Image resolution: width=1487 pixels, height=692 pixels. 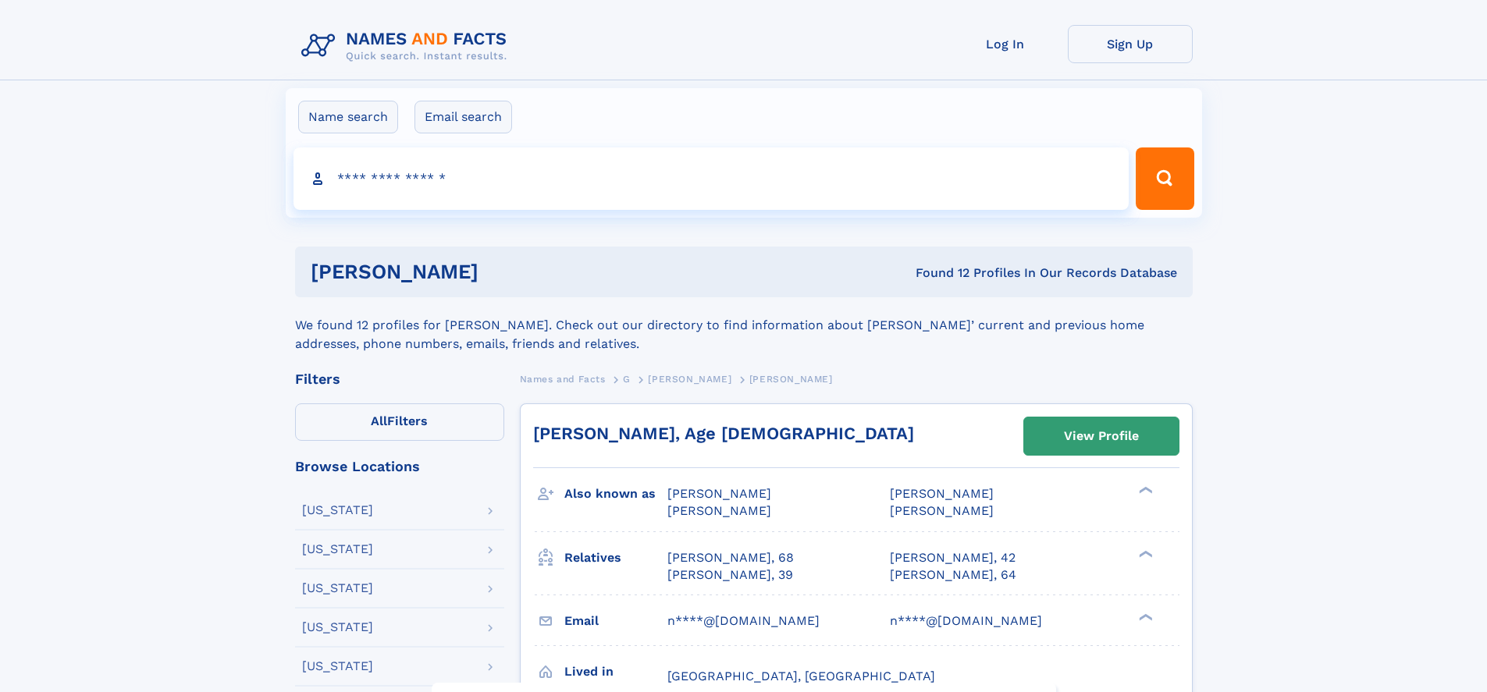 What do you see at coordinates (463, 117) in the screenshot?
I see `label: Email search` at bounding box center [463, 117].